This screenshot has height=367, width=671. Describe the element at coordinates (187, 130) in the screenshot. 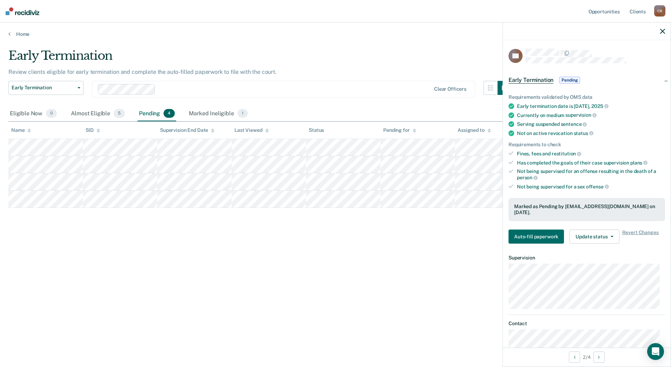

I see `div: Supervision End Date` at that location.